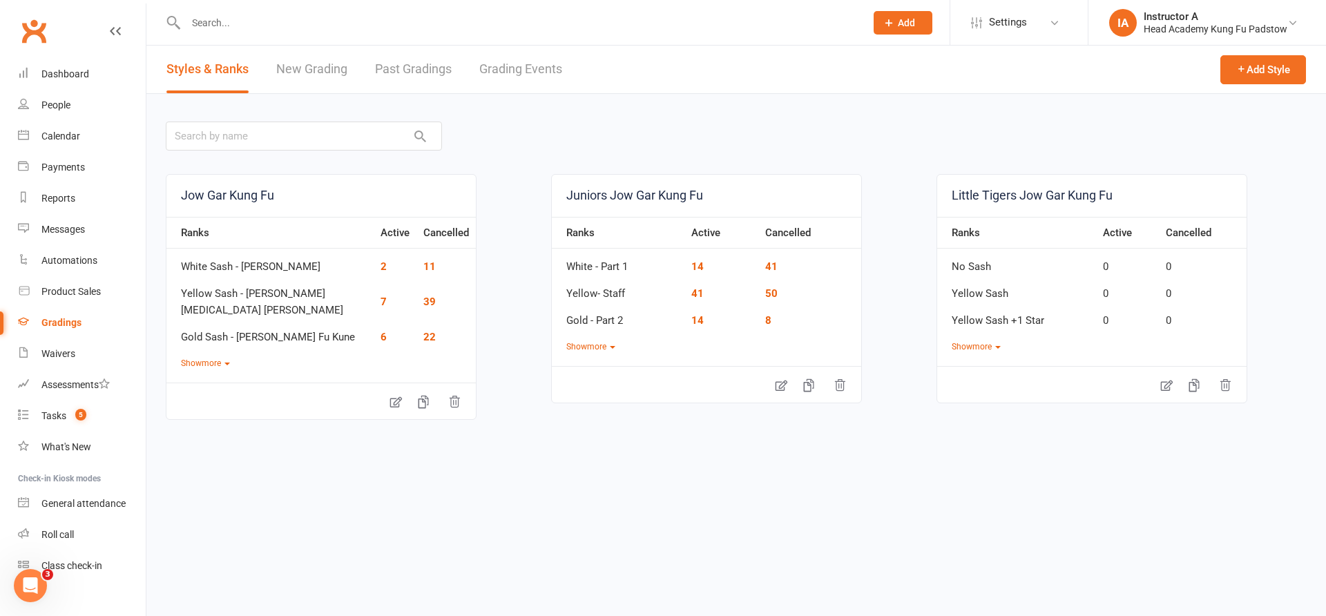 Image resolution: width=1326 pixels, height=616 pixels. Describe the element at coordinates (1216, 29) in the screenshot. I see `div: Head Academy Kung Fu Padstow` at that location.